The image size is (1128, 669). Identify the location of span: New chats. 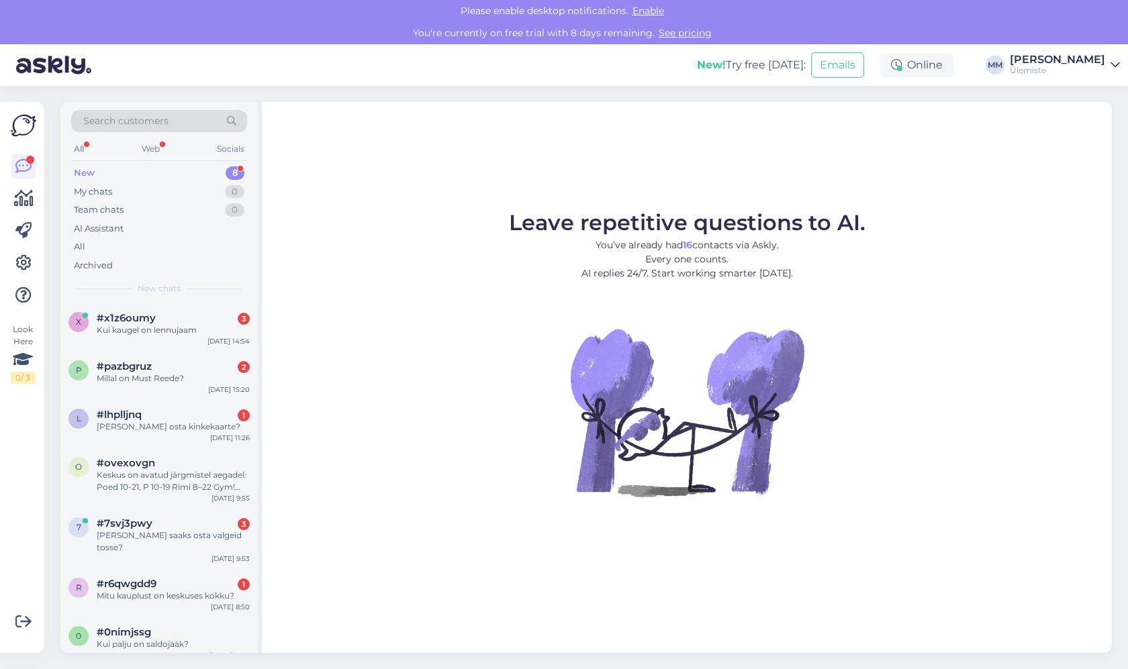
(159, 289).